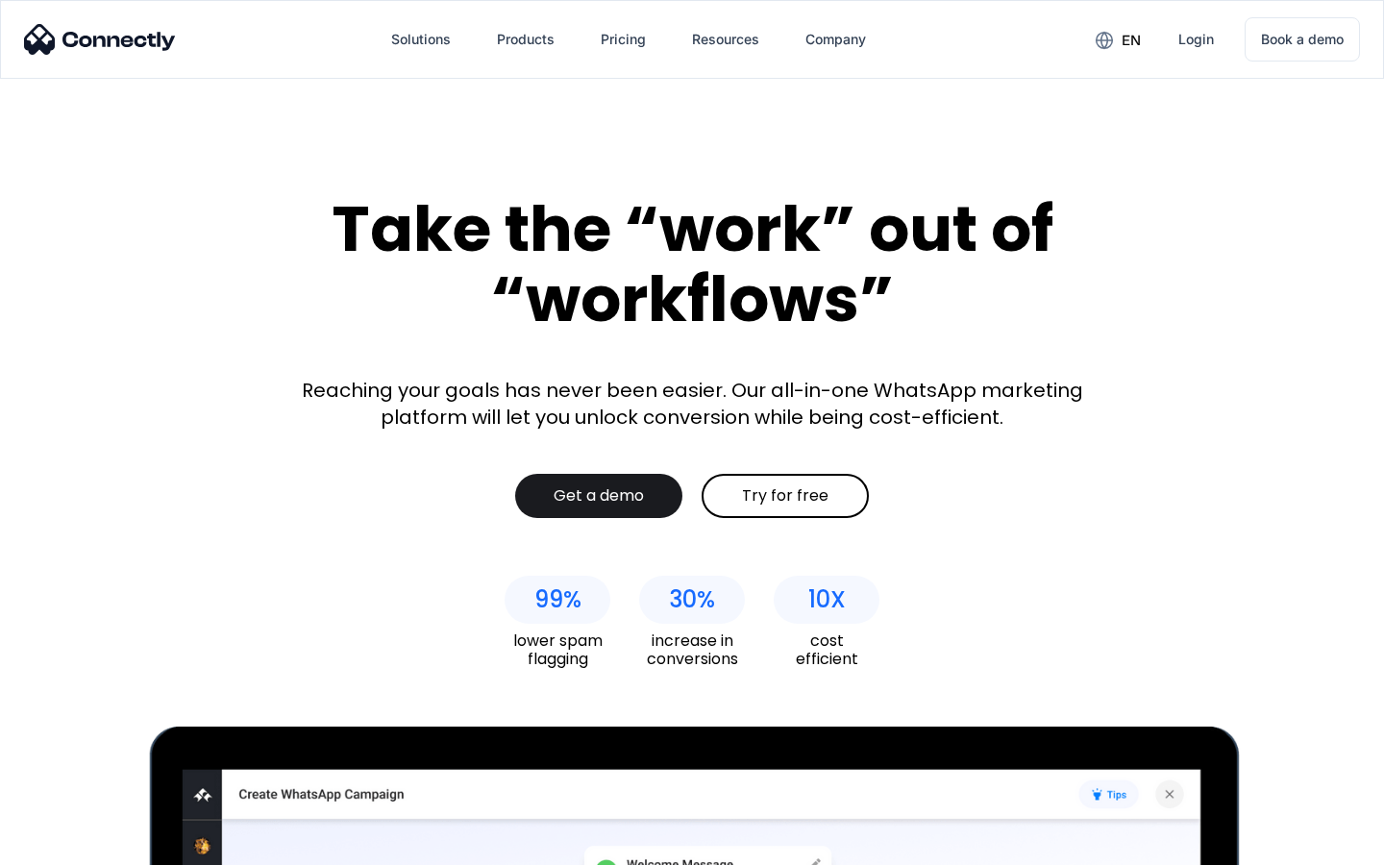  Describe the element at coordinates (692, 404) in the screenshot. I see `div: Reaching your goals has never been easier. Our all-in-one WhatsApp marketing platform will let yo...` at that location.